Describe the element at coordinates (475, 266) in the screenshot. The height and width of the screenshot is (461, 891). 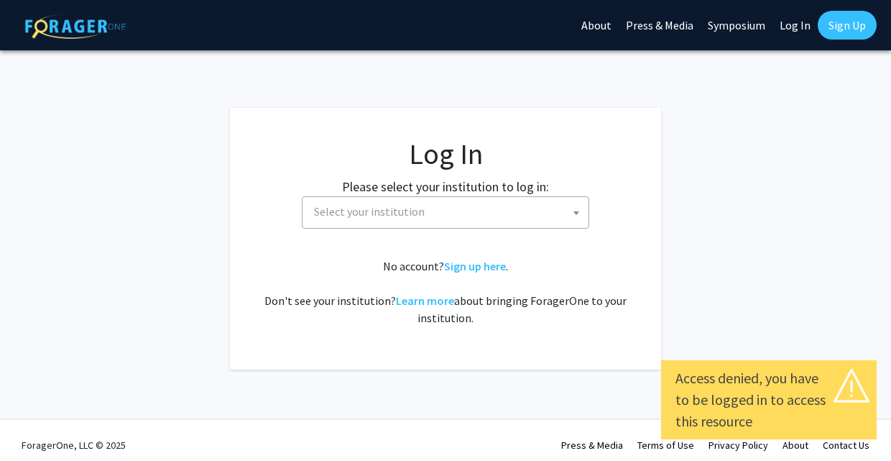
I see `a: Sign up here` at that location.